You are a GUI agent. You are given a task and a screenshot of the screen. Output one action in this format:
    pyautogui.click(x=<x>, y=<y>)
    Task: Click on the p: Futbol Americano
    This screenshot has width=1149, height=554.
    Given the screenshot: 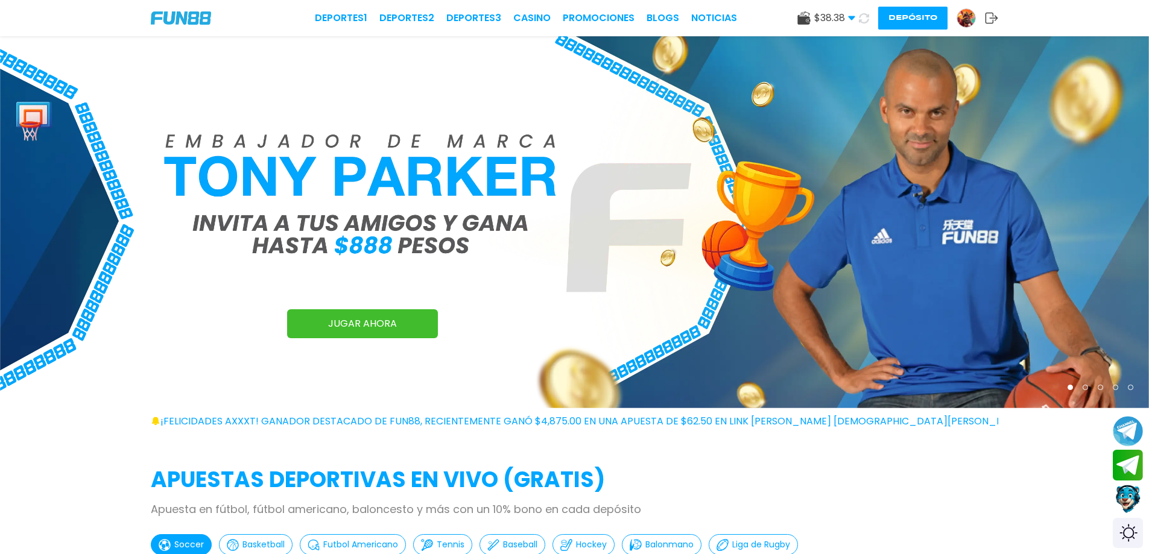 What is the action you would take?
    pyautogui.click(x=361, y=544)
    